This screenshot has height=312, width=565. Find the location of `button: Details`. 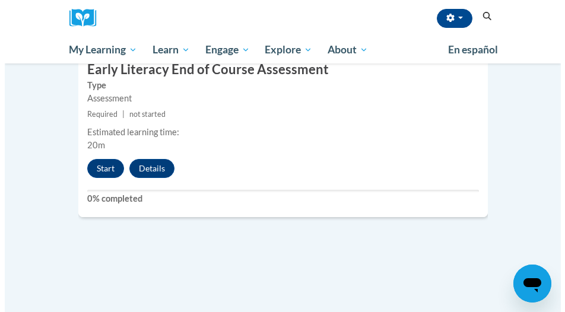

button: Details is located at coordinates (147, 168).